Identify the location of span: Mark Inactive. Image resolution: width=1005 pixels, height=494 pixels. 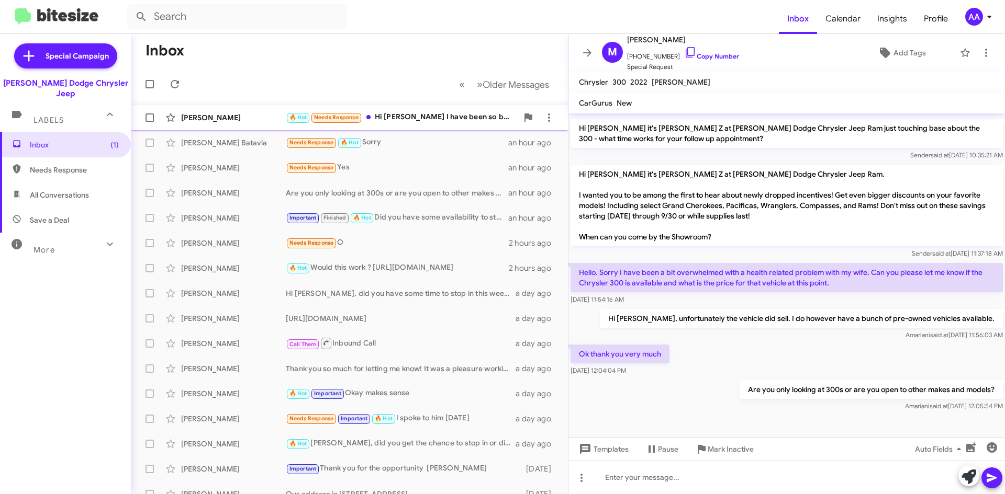
(730, 449).